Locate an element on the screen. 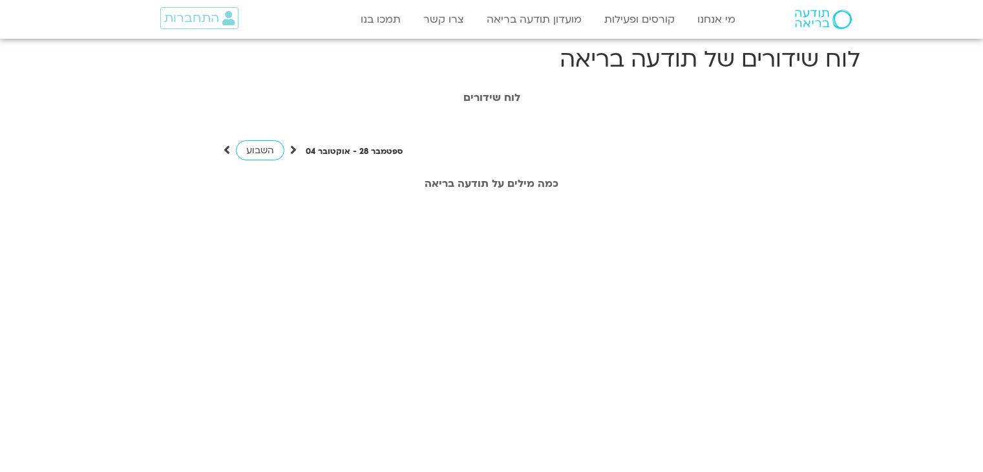 The width and height of the screenshot is (983, 472). a: התחברות is located at coordinates (199, 18).